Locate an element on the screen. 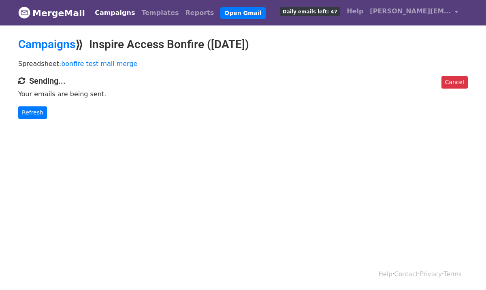 Image resolution: width=486 pixels, height=290 pixels. p: Your emails are being sent. is located at coordinates (243, 94).